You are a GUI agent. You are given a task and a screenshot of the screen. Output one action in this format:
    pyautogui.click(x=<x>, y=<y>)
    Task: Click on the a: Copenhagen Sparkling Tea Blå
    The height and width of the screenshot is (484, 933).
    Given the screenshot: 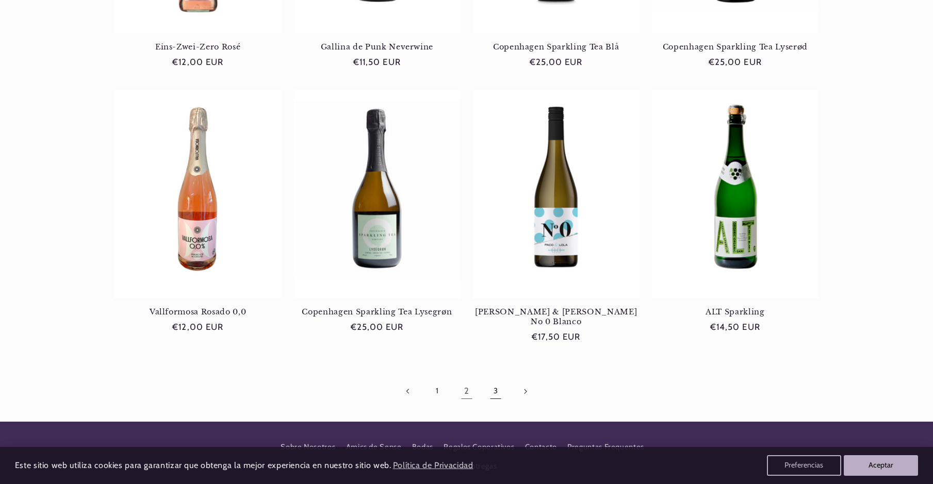 What is the action you would take?
    pyautogui.click(x=556, y=47)
    